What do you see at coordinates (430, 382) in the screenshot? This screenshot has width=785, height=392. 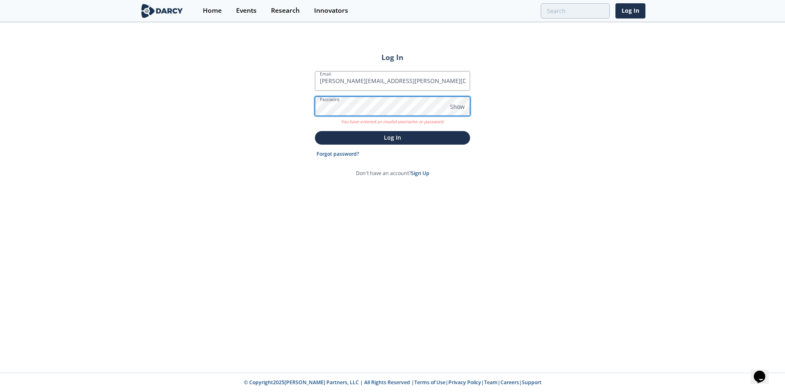 I see `a: Terms of Use` at bounding box center [430, 382].